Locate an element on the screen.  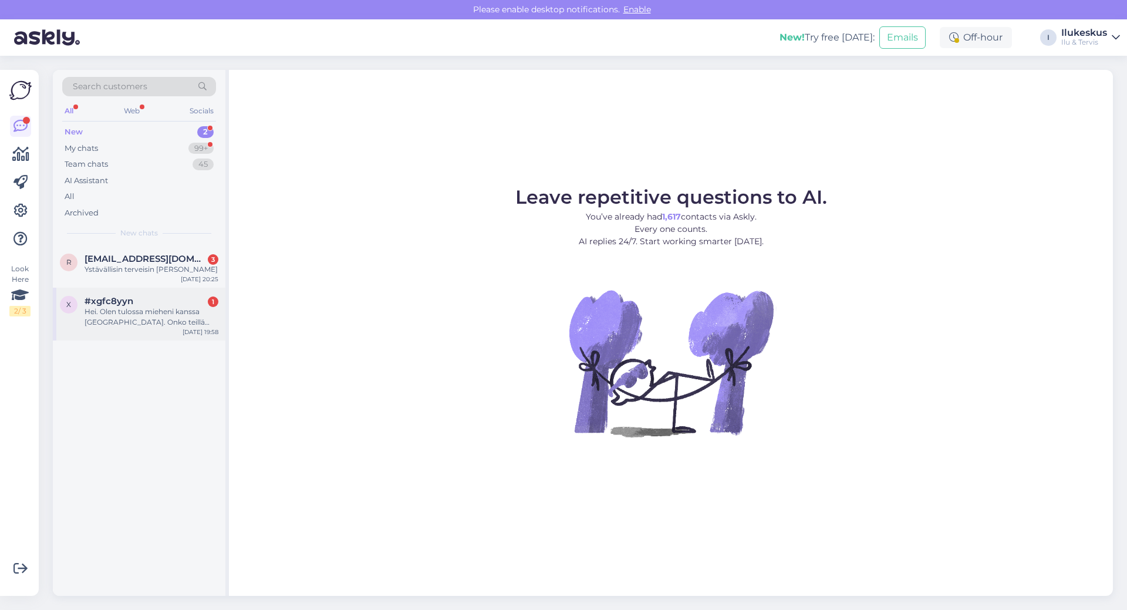
span: Leave repetitive questions to AI. is located at coordinates (671, 197).